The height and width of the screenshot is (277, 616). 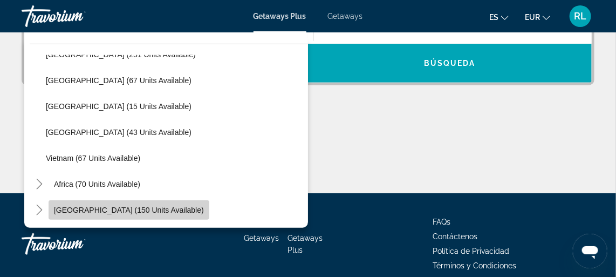 What do you see at coordinates (471, 251) in the screenshot?
I see `span: Política de Privacidad` at bounding box center [471, 251].